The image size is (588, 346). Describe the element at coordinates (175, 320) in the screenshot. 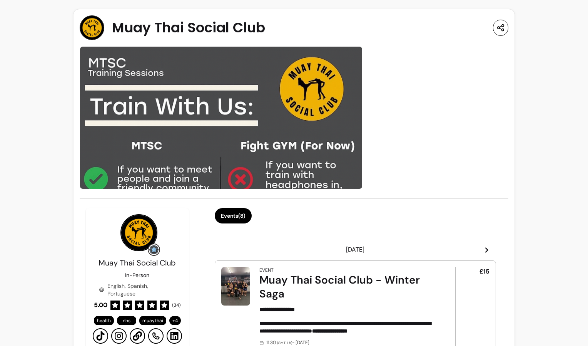

I see `span: + 4` at that location.